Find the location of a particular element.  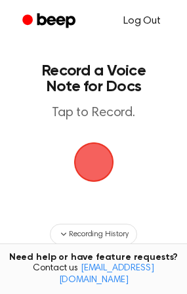

button: Recording History is located at coordinates (93, 234).